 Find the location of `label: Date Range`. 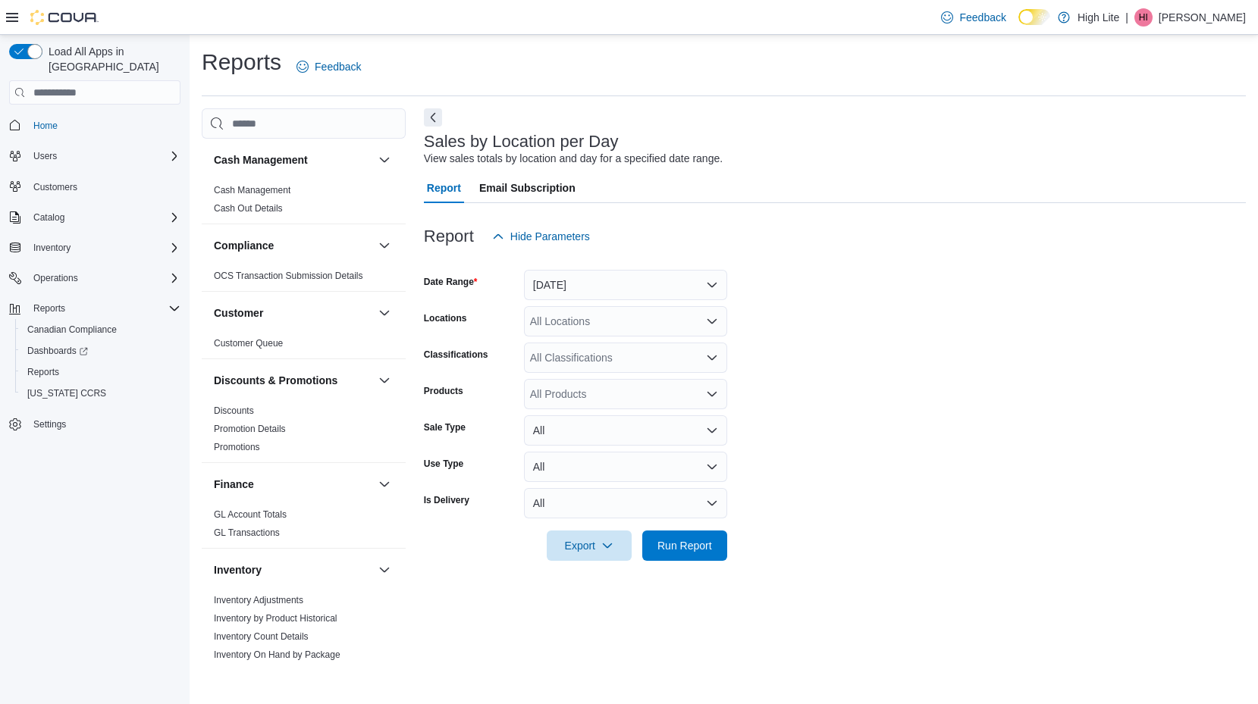

label: Date Range is located at coordinates (450, 282).